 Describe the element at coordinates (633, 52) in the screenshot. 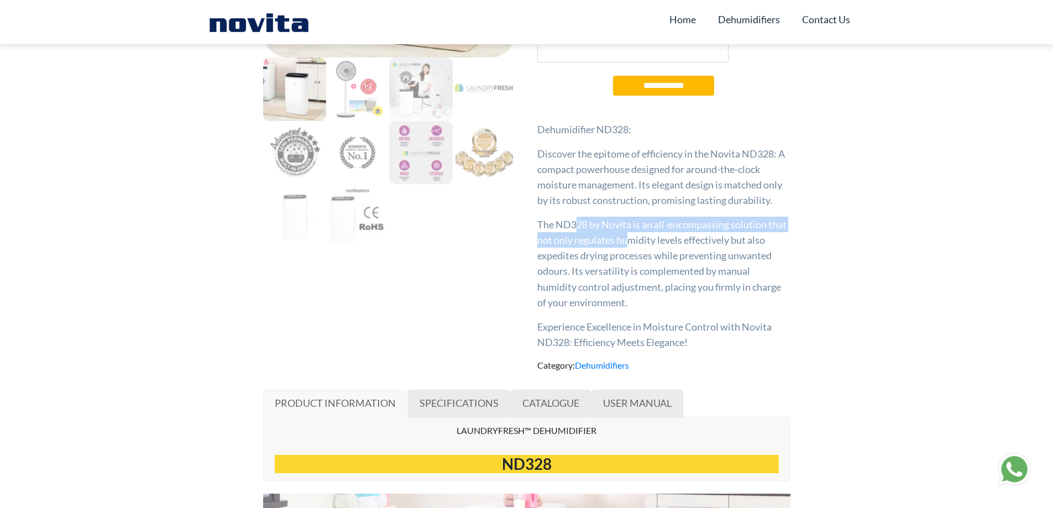

I see `input: Message (optional)` at that location.